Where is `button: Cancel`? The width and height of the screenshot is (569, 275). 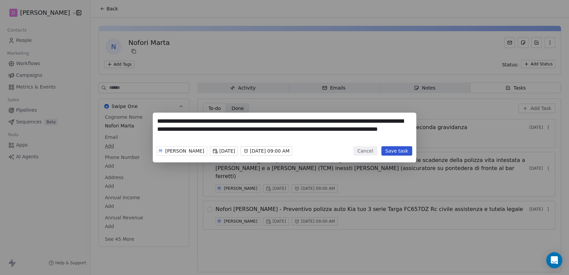 button: Cancel is located at coordinates (365, 151).